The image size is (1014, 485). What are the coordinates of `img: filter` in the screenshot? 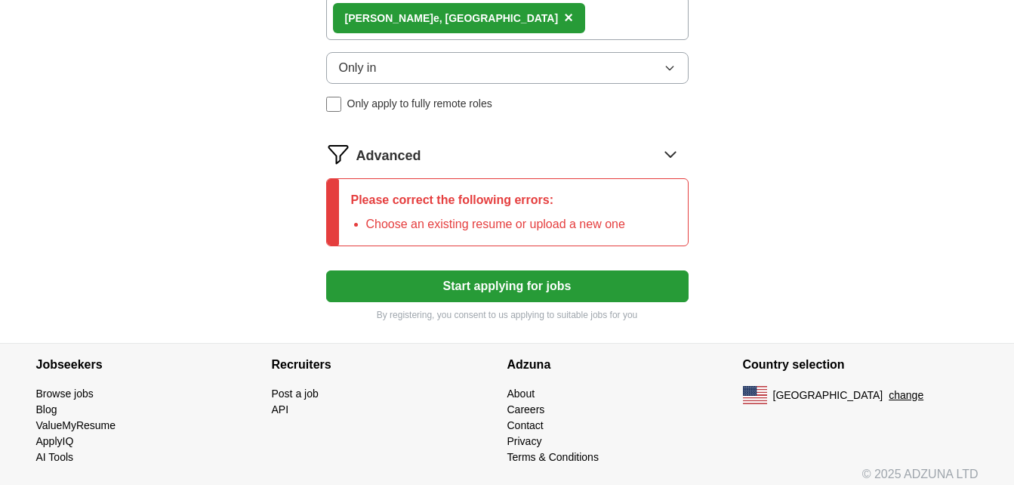 It's located at (338, 154).